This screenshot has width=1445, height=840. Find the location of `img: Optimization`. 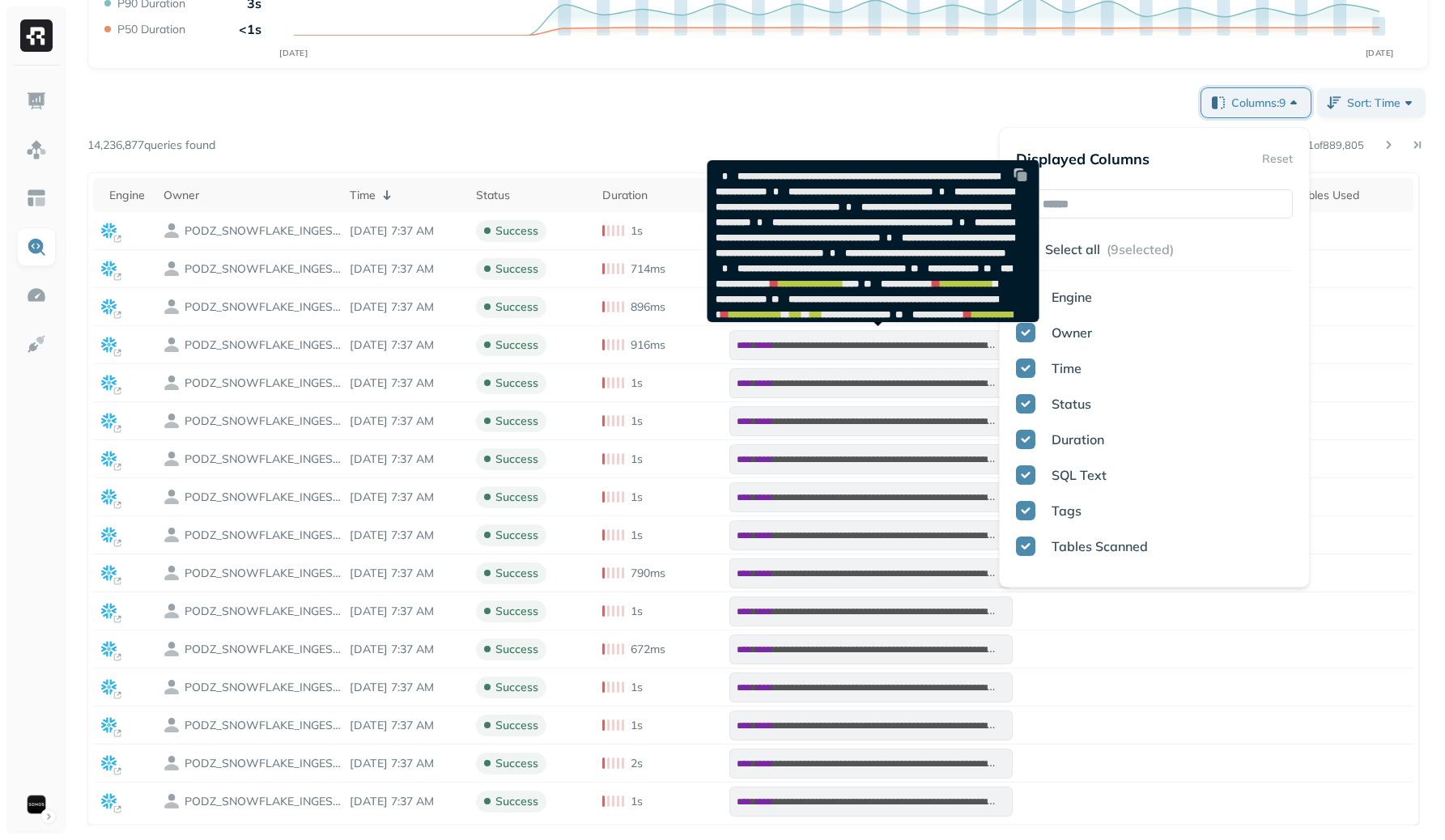

img: Optimization is located at coordinates (37, 295).